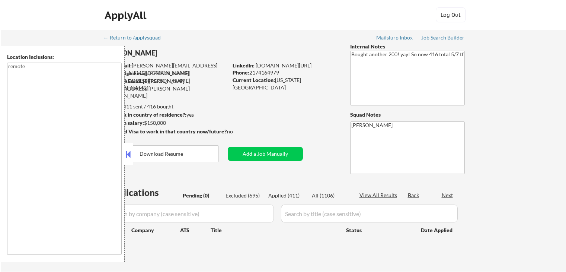 The height and width of the screenshot is (272, 566). Describe the element at coordinates (448, 195) in the screenshot. I see `div: Next` at that location.